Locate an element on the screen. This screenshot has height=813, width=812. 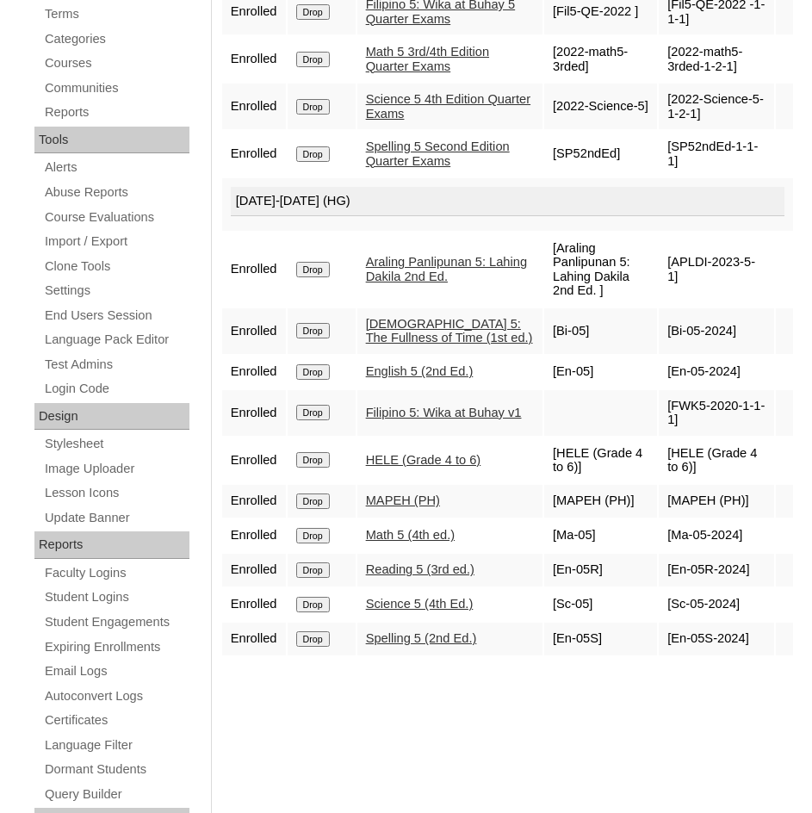
a: Spelling 5 (2nd Ed.) is located at coordinates (421, 638).